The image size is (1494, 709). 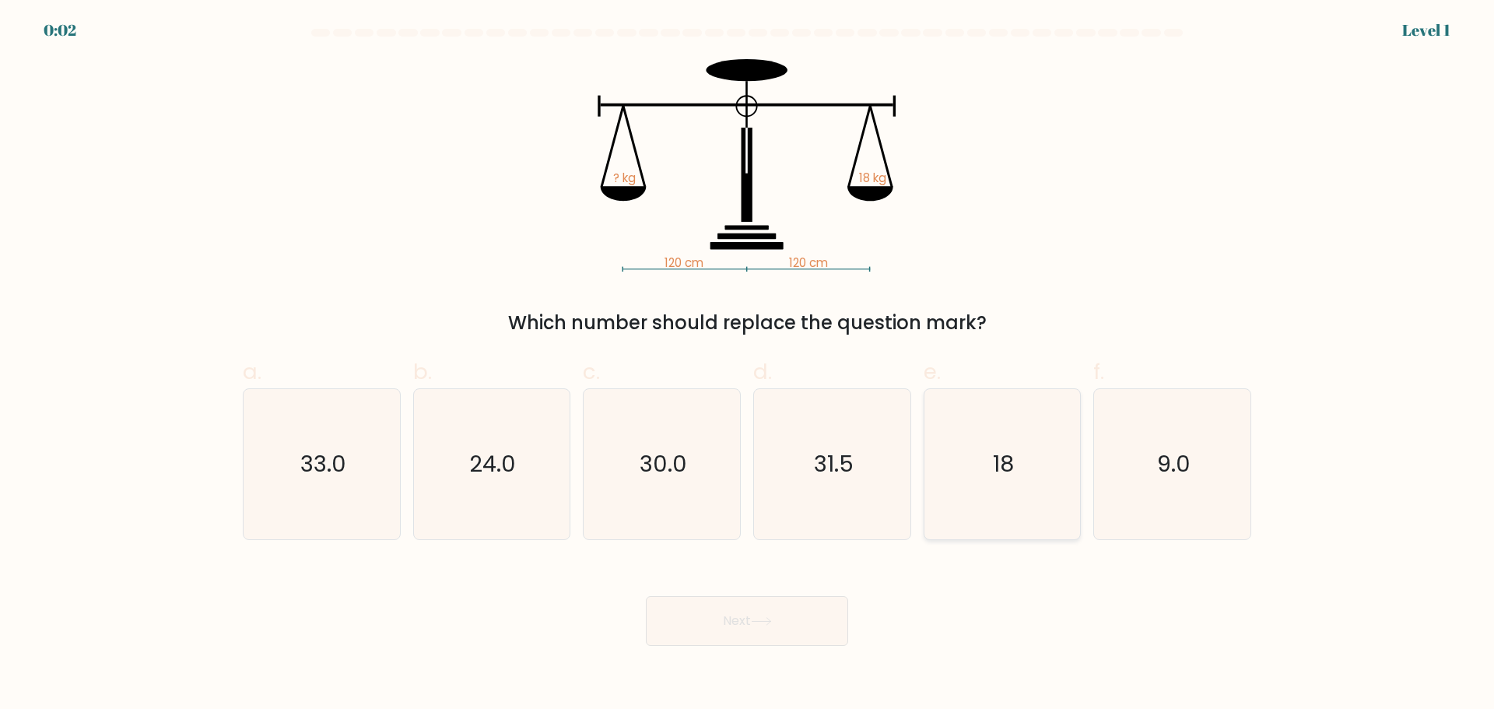 I want to click on span: b., so click(x=422, y=371).